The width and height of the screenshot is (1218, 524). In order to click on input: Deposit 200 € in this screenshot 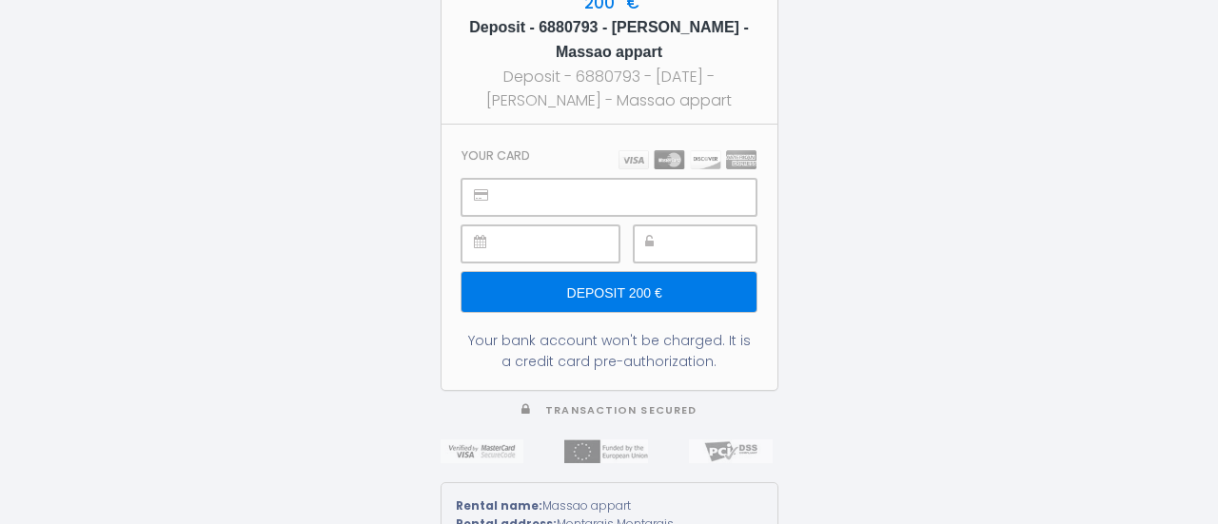, I will do `click(608, 292)`.